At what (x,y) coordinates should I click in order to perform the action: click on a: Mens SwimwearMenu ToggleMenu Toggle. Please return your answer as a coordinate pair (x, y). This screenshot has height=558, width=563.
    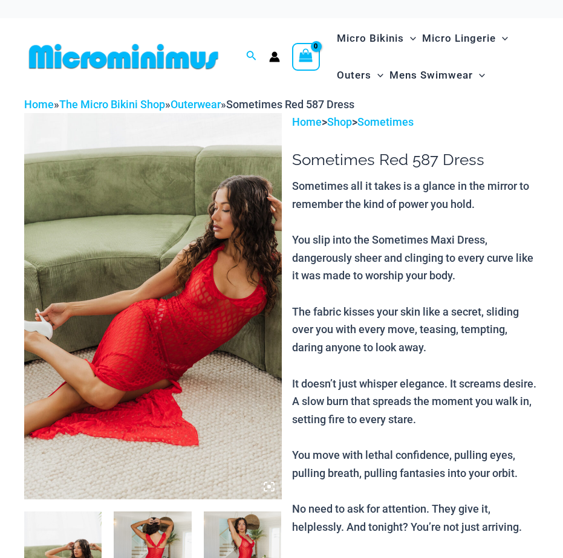
    Looking at the image, I should click on (437, 75).